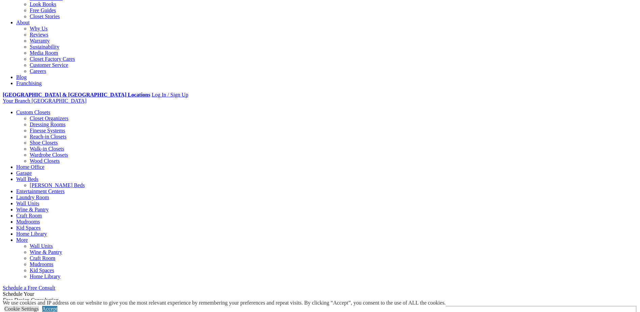  What do you see at coordinates (16, 101) in the screenshot?
I see `span: Your Branch` at bounding box center [16, 101].